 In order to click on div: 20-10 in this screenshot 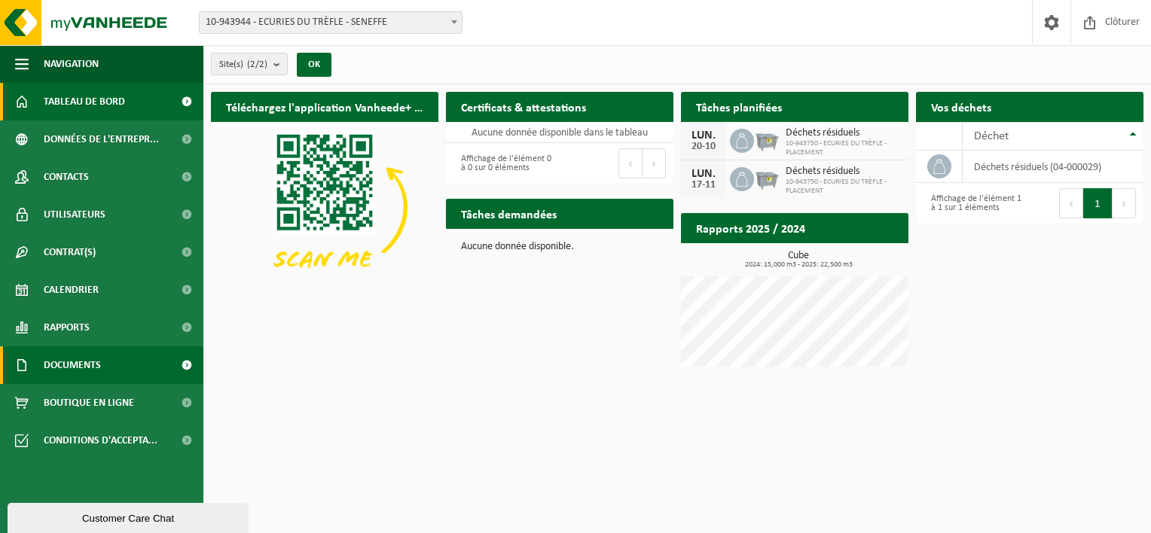, I will do `click(703, 147)`.